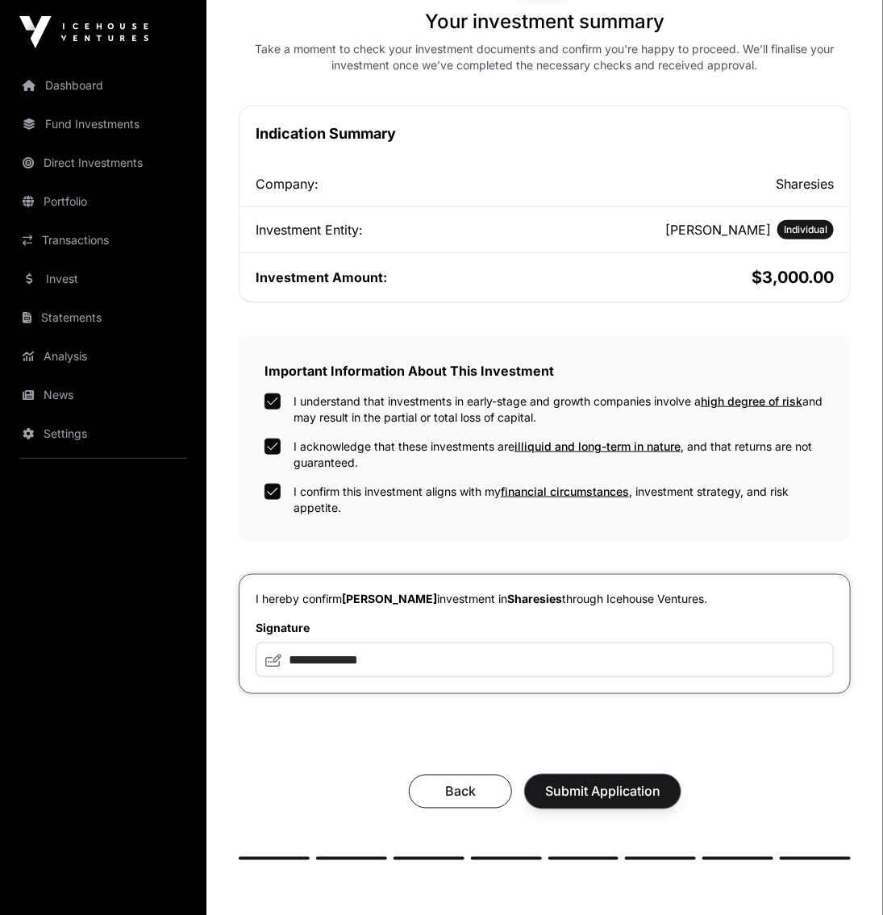 The image size is (883, 915). I want to click on span: high degree of risk, so click(751, 401).